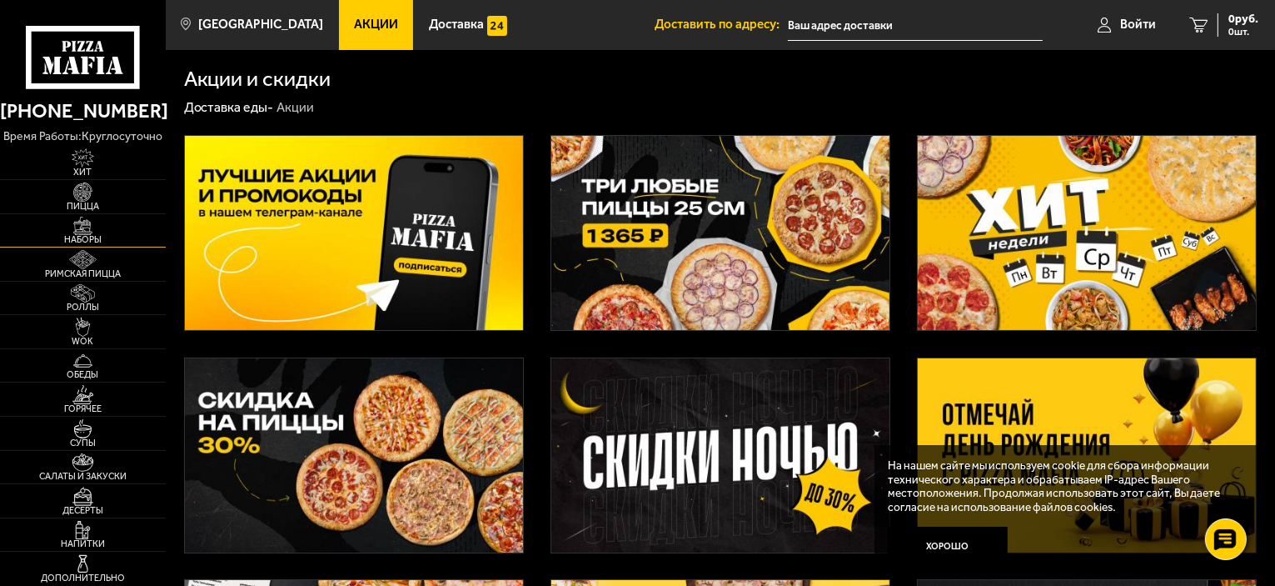 The image size is (1275, 586). What do you see at coordinates (497, 26) in the screenshot?
I see `img: 15daf4d41897b9f0e9f617042186c801.svg` at bounding box center [497, 26].